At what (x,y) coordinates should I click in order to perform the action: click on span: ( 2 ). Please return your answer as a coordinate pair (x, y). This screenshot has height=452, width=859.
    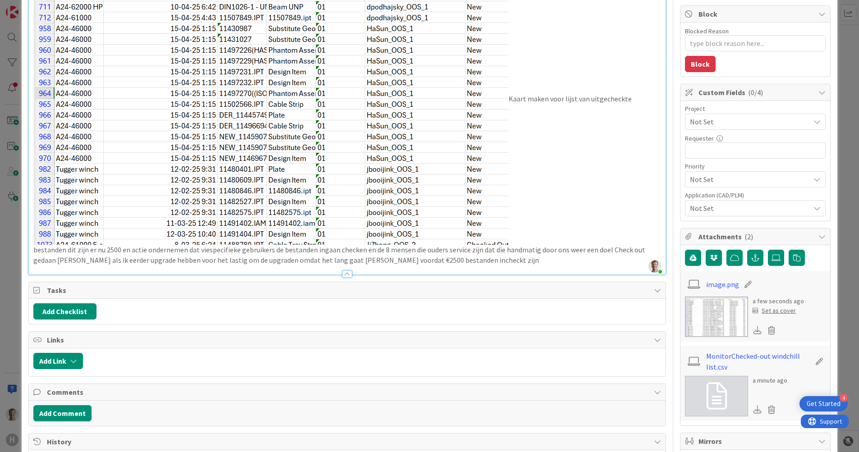
    Looking at the image, I should click on (749, 237).